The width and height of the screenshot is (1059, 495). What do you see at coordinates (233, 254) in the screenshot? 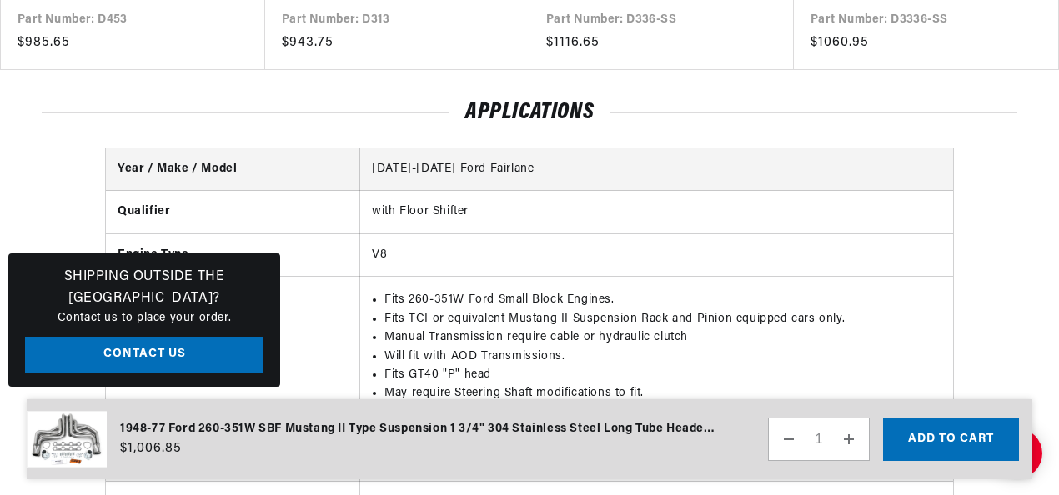
I see `th: Engine Type` at bounding box center [233, 254].